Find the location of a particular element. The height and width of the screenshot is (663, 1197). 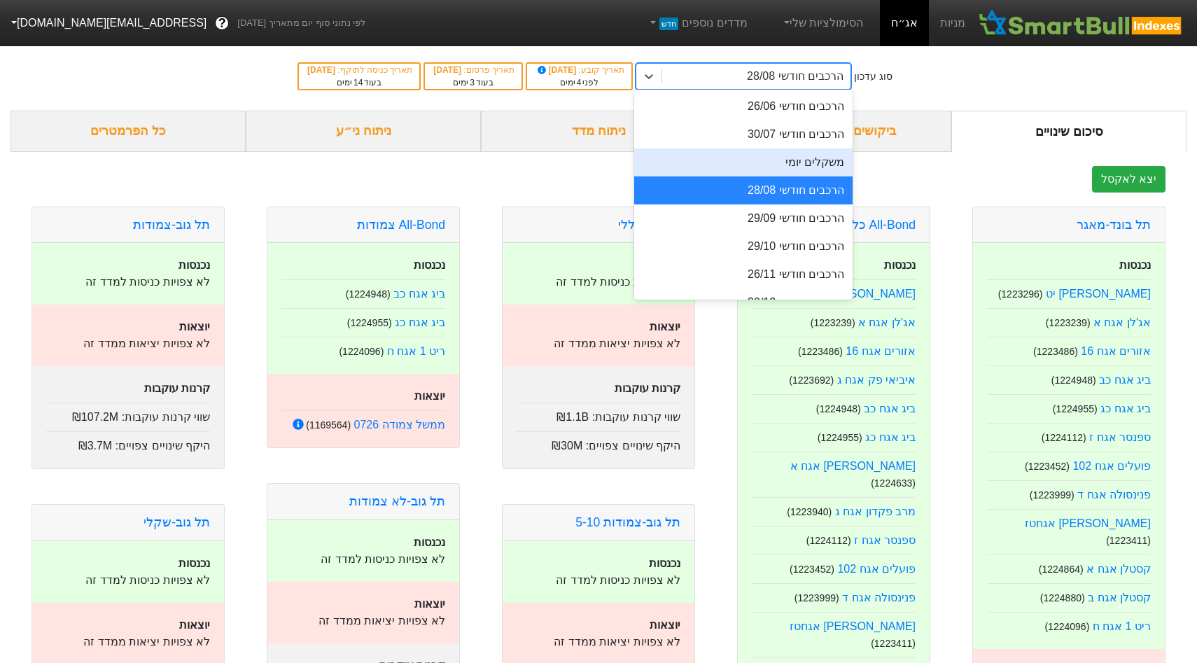

a: מדדים נוספיםחדש is located at coordinates (697, 23).